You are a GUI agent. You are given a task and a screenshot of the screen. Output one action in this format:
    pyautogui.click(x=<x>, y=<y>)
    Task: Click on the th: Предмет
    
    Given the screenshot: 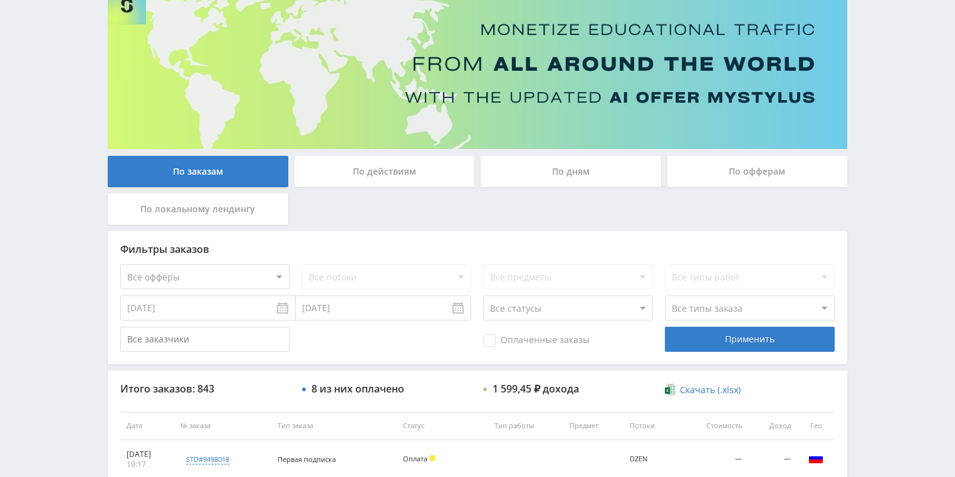 What is the action you would take?
    pyautogui.click(x=593, y=426)
    